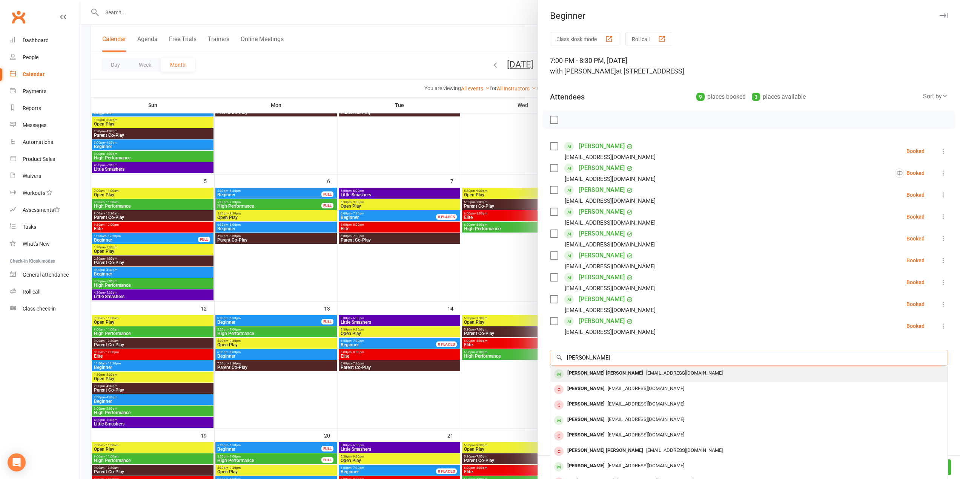  What do you see at coordinates (45, 244) in the screenshot?
I see `a: What's New` at bounding box center [45, 244].